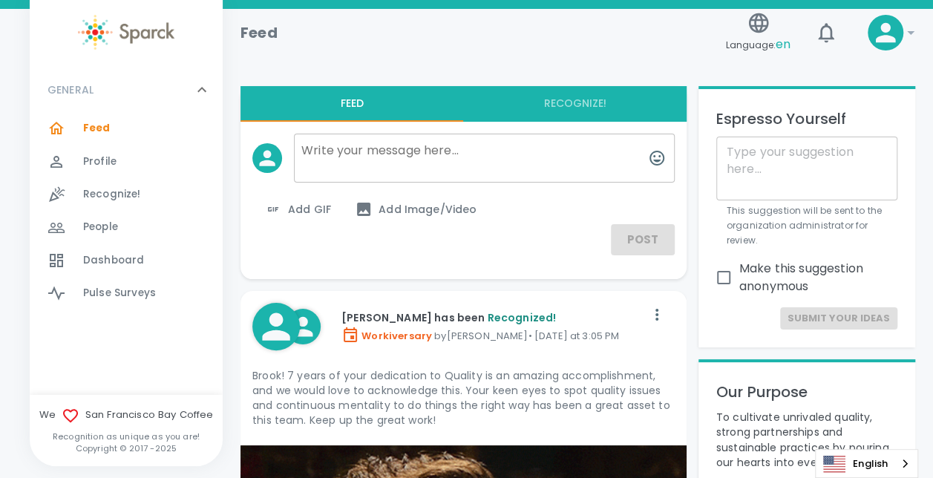  Describe the element at coordinates (112, 195) in the screenshot. I see `span: Recognize!` at that location.